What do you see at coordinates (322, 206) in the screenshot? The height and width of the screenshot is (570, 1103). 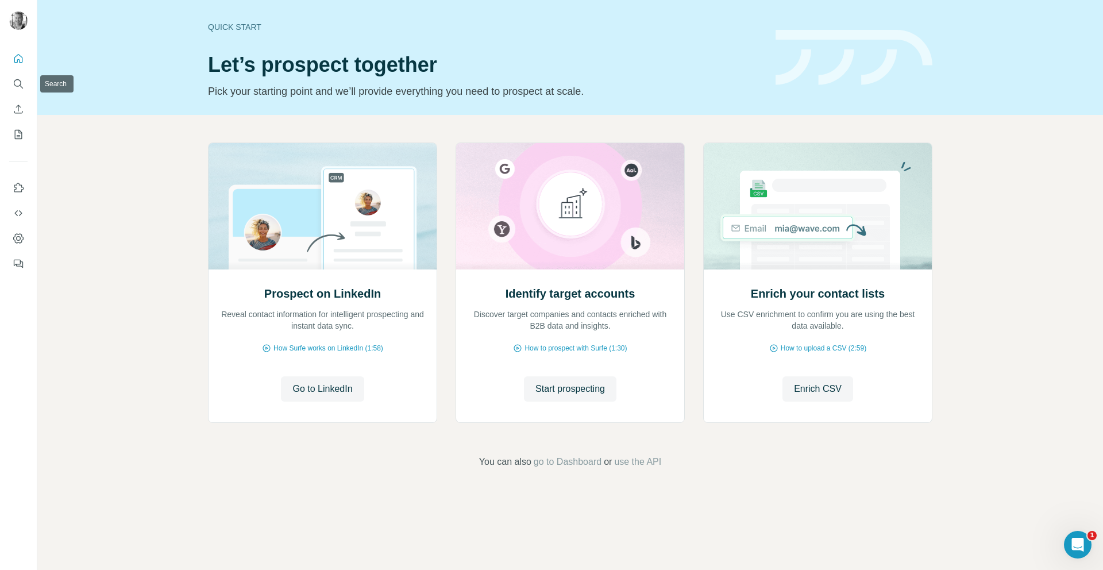 I see `img: Prospect on LinkedIn` at bounding box center [322, 206].